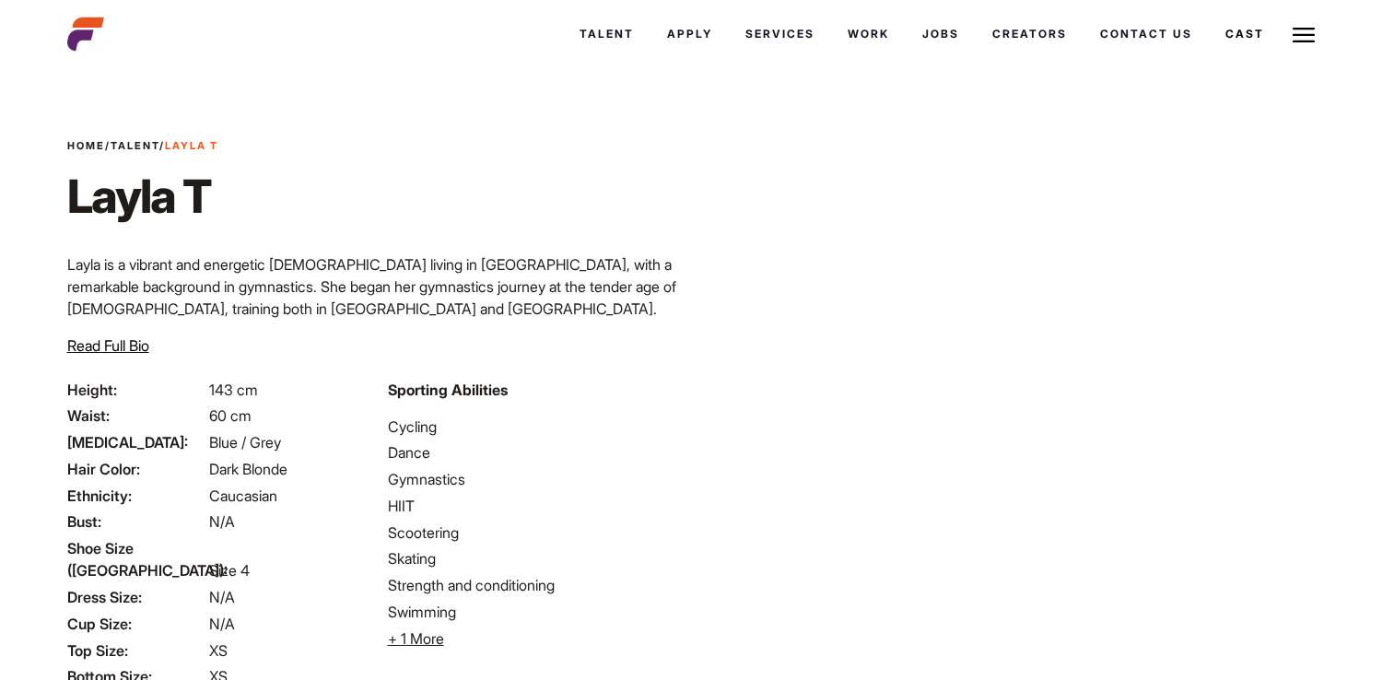 The image size is (1394, 680). What do you see at coordinates (243, 496) in the screenshot?
I see `span: Caucasian` at bounding box center [243, 496].